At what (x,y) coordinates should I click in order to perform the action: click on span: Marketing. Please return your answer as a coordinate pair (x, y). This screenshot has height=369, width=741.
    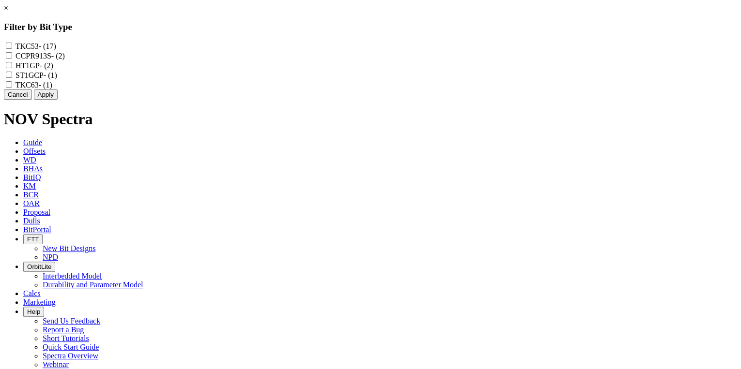
    Looking at the image, I should click on (39, 302).